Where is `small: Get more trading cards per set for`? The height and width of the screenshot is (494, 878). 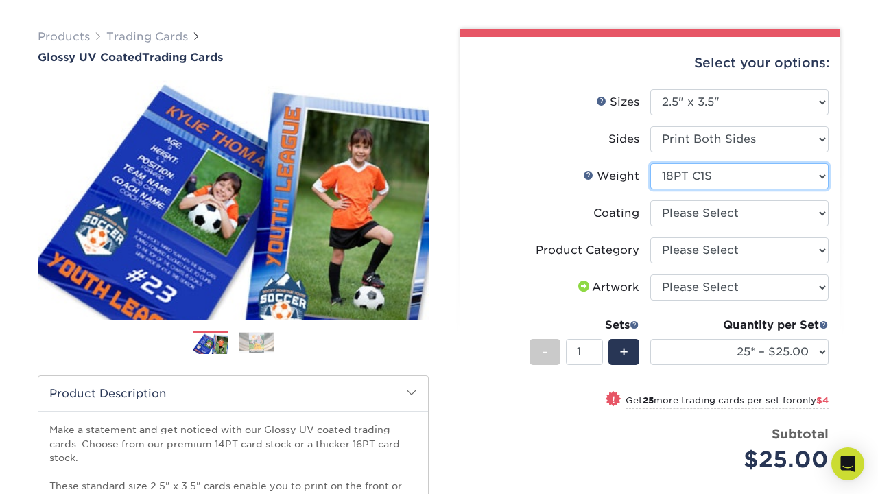
small: Get more trading cards per set for is located at coordinates (727, 402).